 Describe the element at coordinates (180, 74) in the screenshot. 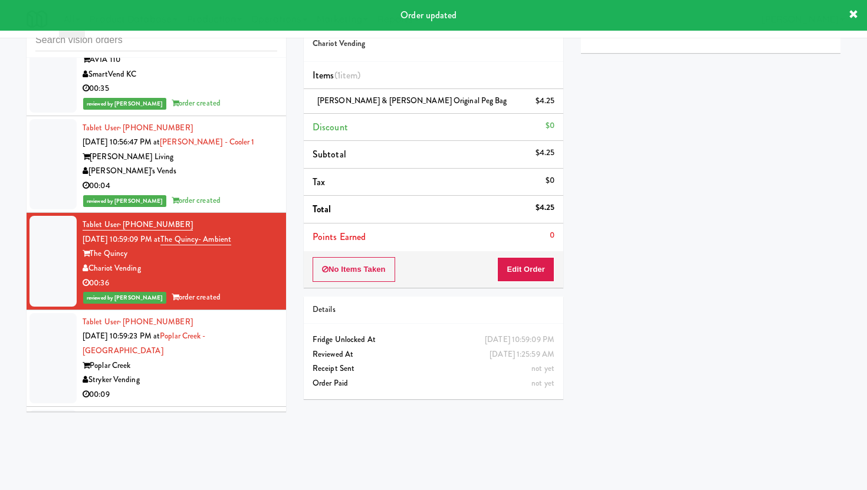

I see `div: SmartVend KC` at that location.